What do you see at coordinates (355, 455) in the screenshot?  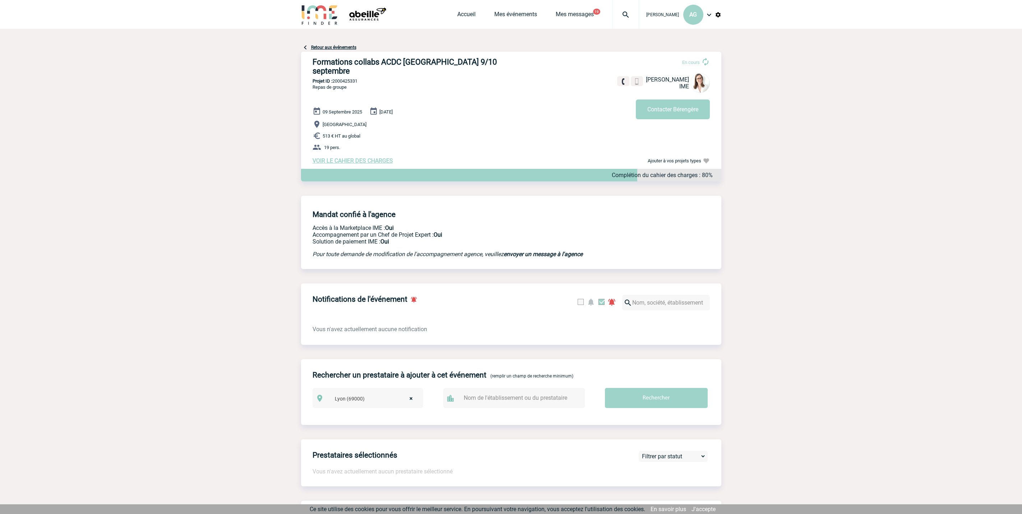 I see `h4: Prestataires sélectionnés` at bounding box center [355, 455].